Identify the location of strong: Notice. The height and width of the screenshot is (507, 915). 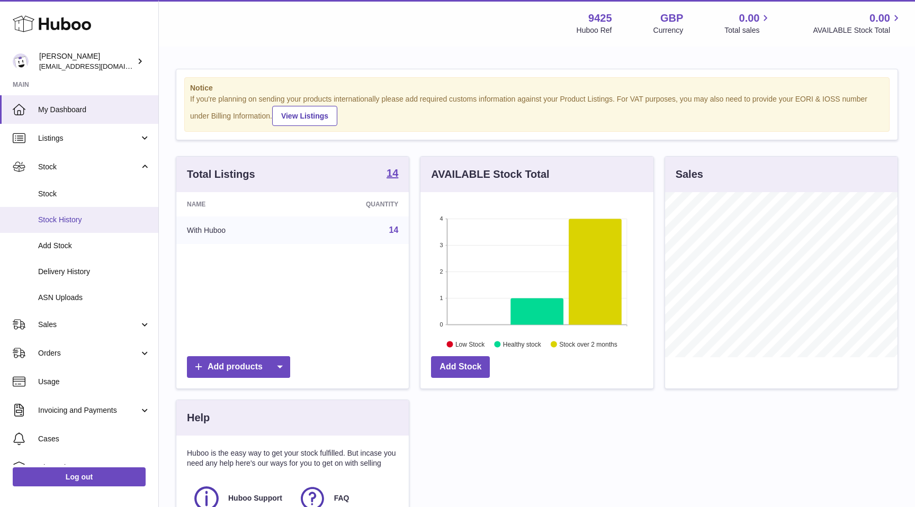
(537, 88).